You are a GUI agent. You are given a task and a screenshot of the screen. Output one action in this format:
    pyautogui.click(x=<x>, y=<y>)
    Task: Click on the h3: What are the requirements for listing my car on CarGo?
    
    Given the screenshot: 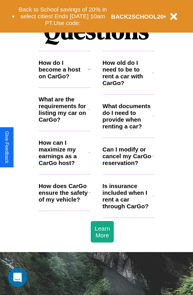 What is the action you would take?
    pyautogui.click(x=63, y=109)
    